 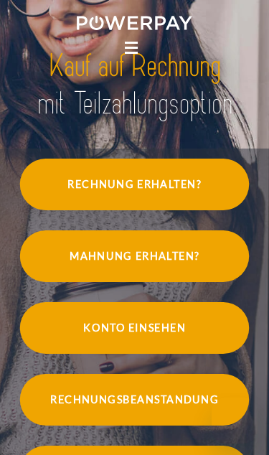 What do you see at coordinates (134, 328) in the screenshot?
I see `a: Konto einsehen` at bounding box center [134, 328].